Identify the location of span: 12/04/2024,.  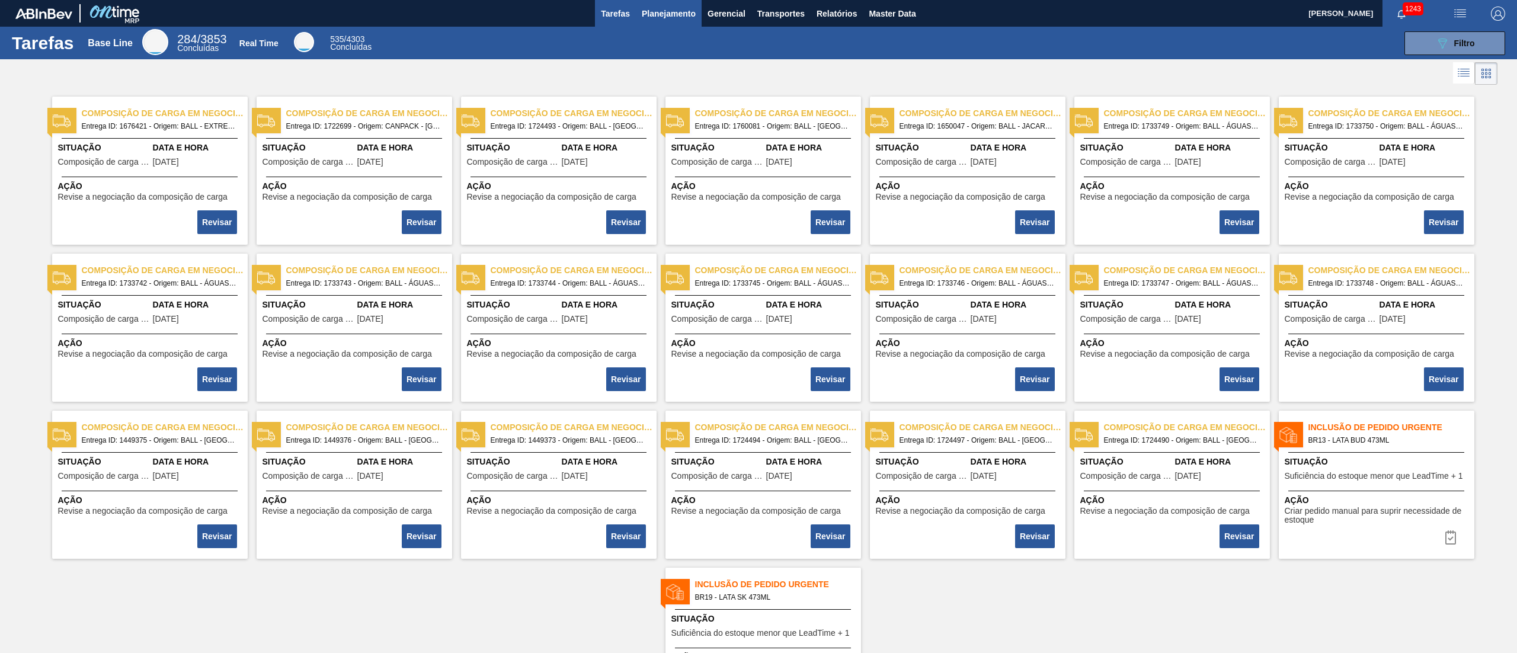
(166, 476).